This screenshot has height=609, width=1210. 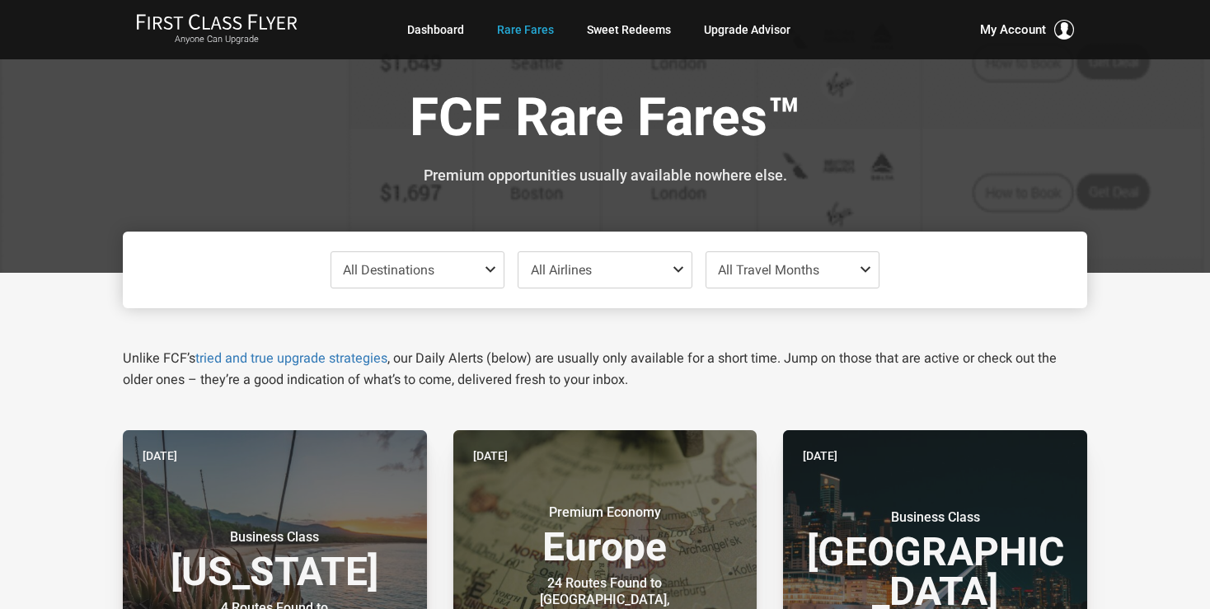 What do you see at coordinates (605, 536) in the screenshot?
I see `h3: Europe` at bounding box center [605, 536].